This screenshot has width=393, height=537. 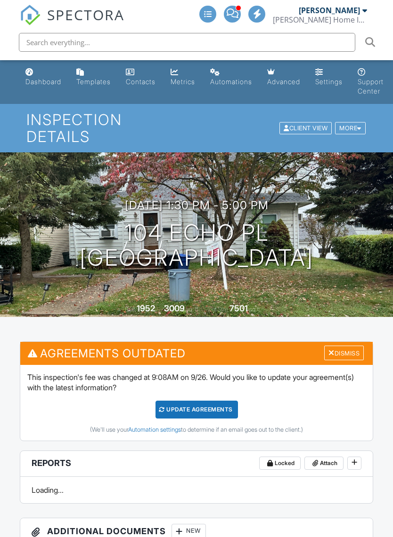 I want to click on div: 3009, so click(x=174, y=308).